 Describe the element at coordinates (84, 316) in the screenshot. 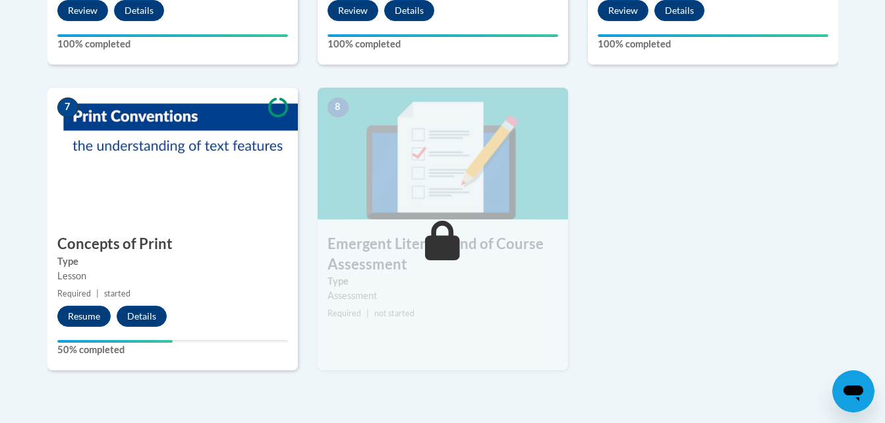

I see `button: Resume` at that location.